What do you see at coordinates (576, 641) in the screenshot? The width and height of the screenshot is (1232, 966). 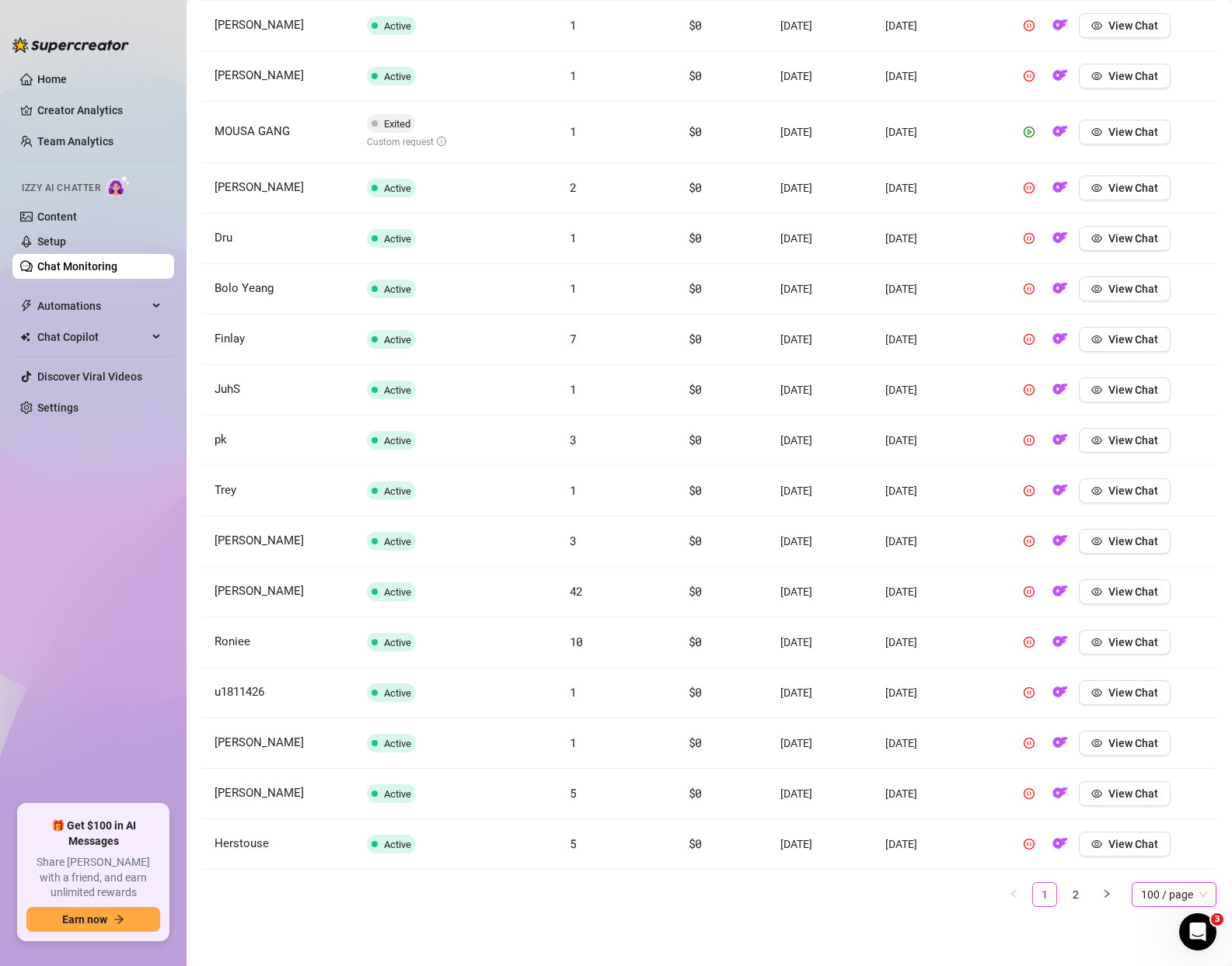 I see `span: 10` at bounding box center [576, 641].